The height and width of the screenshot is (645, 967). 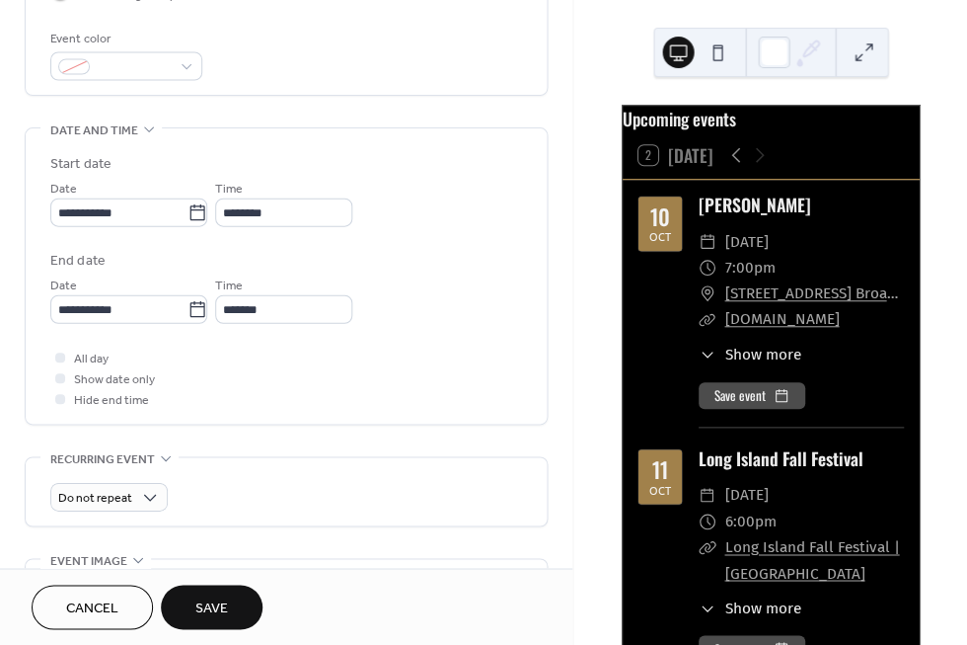 I want to click on span: Hide end time, so click(x=112, y=400).